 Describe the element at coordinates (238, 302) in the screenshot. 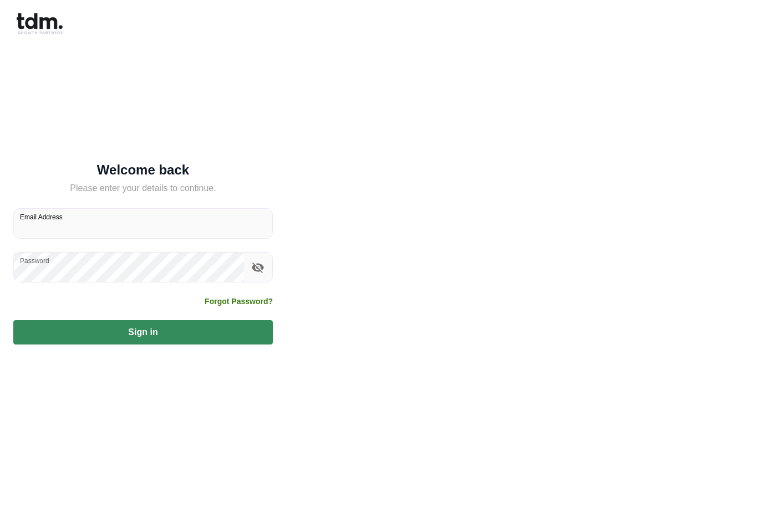

I see `a: Forgot Password?` at that location.